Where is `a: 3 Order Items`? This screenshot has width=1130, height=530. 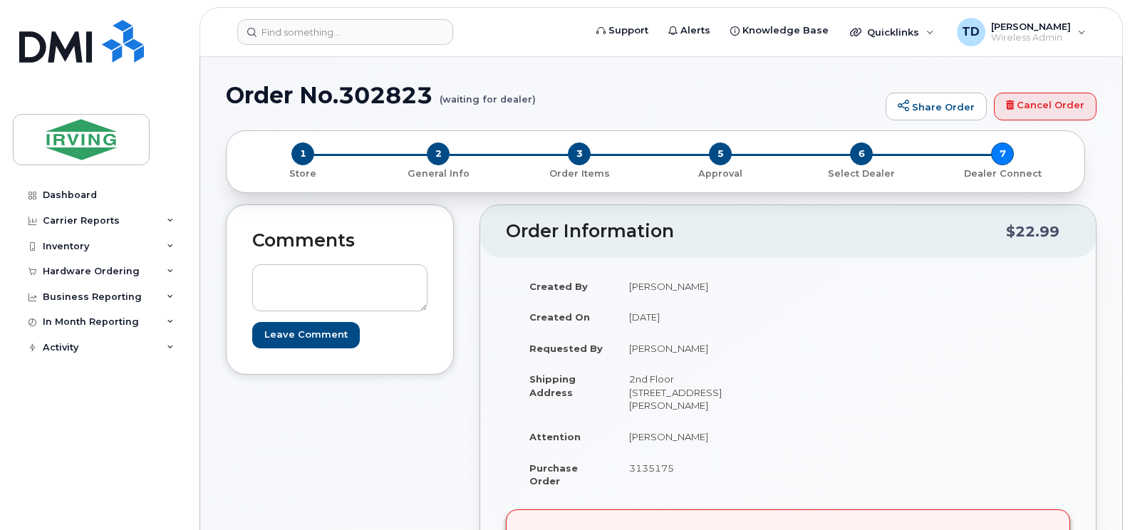 a: 3 Order Items is located at coordinates (579, 172).